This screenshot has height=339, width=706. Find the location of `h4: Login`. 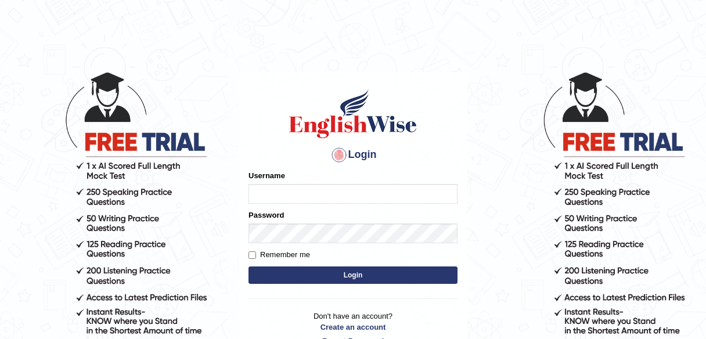

h4: Login is located at coordinates (353, 155).